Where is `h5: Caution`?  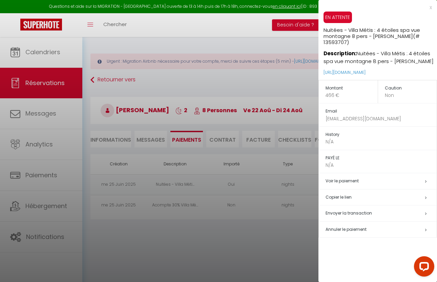 h5: Caution is located at coordinates (411, 88).